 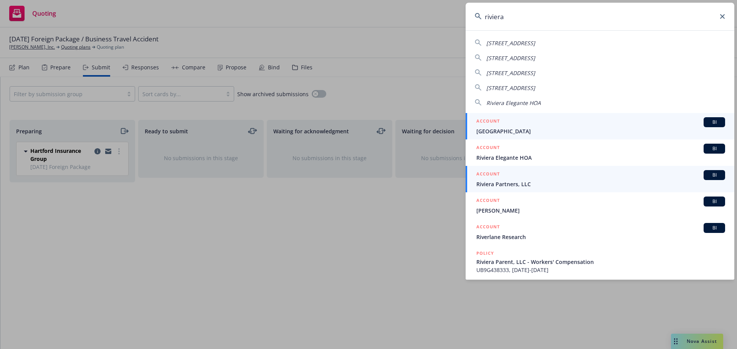 What do you see at coordinates (600, 153) in the screenshot?
I see `a: ACCOUNTBIRiviera Elegante HOA` at bounding box center [600, 153].